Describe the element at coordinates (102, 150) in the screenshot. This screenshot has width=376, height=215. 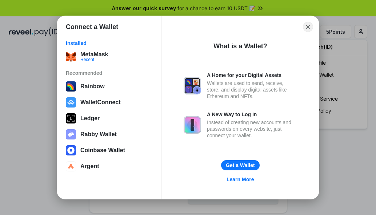
I see `div: Coinbase Wallet` at that location.